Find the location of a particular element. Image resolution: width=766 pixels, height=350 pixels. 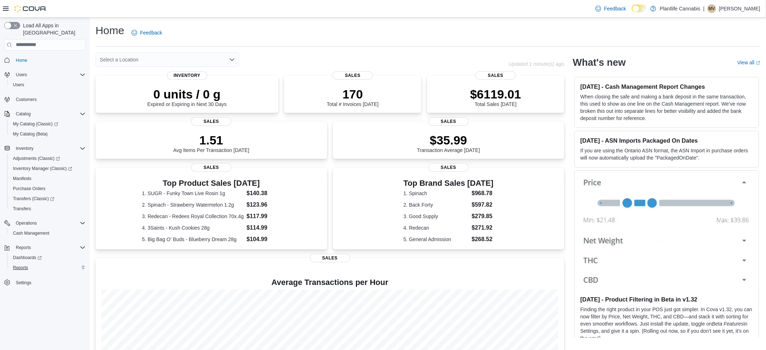

dd: $279.85 is located at coordinates (482, 216).